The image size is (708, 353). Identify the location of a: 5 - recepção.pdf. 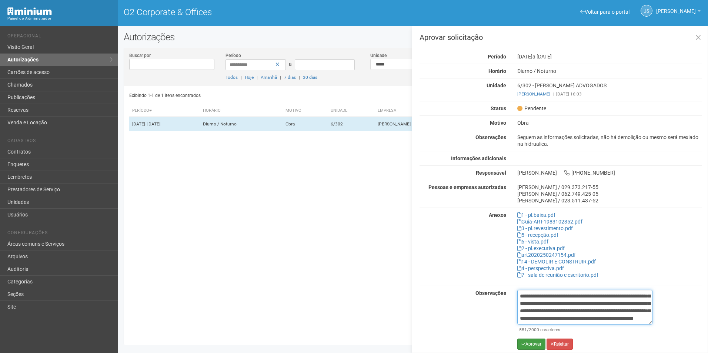
(538, 235).